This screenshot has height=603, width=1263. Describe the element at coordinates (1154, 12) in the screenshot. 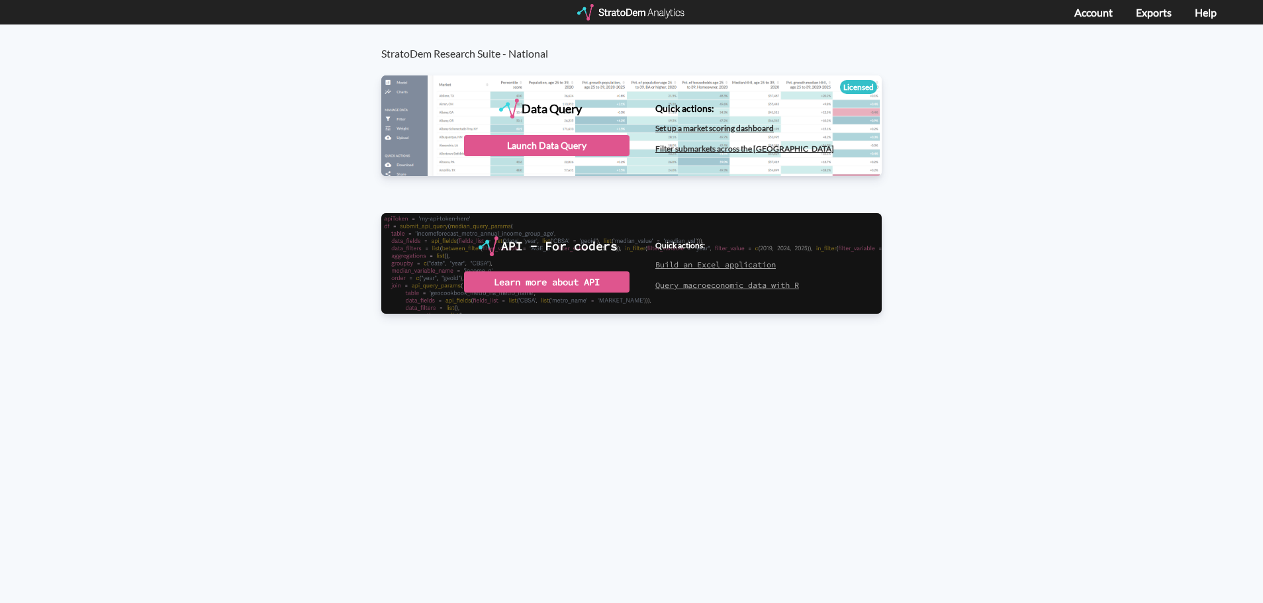

I see `a: Exports` at that location.